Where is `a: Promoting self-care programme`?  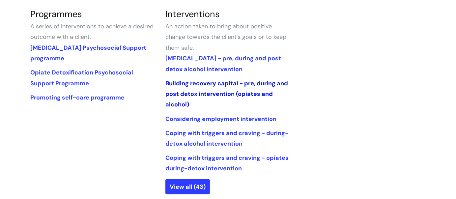
a: Promoting self-care programme is located at coordinates (77, 97).